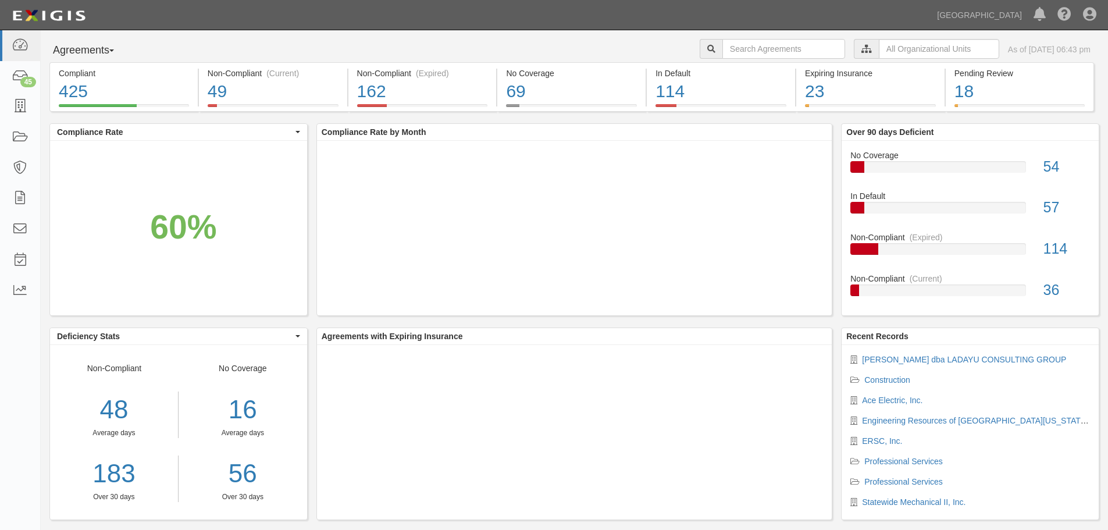  I want to click on div: Compliant, so click(124, 73).